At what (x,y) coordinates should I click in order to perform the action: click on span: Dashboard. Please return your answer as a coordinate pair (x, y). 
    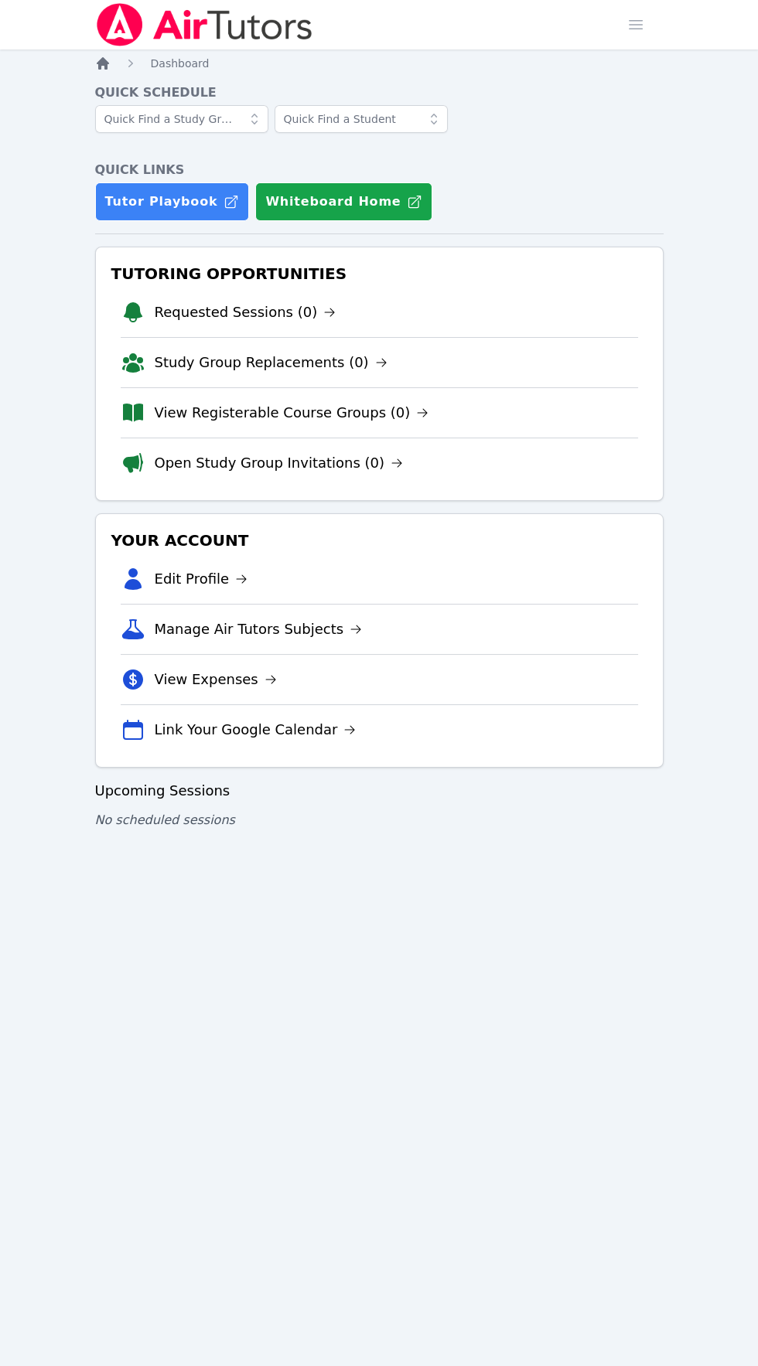
    Looking at the image, I should click on (180, 63).